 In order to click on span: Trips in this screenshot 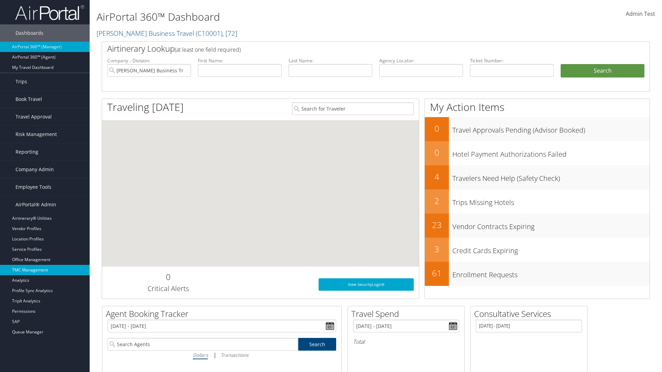, I will do `click(21, 82)`.